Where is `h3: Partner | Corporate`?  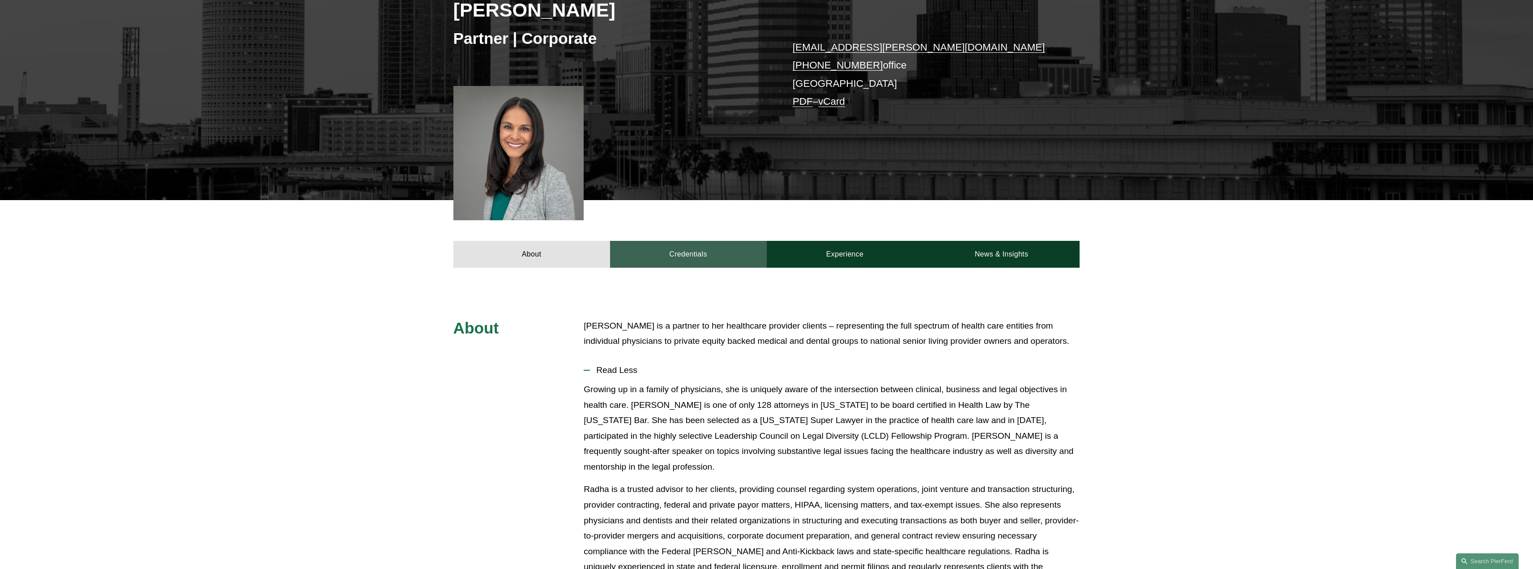 h3: Partner | Corporate is located at coordinates (610, 38).